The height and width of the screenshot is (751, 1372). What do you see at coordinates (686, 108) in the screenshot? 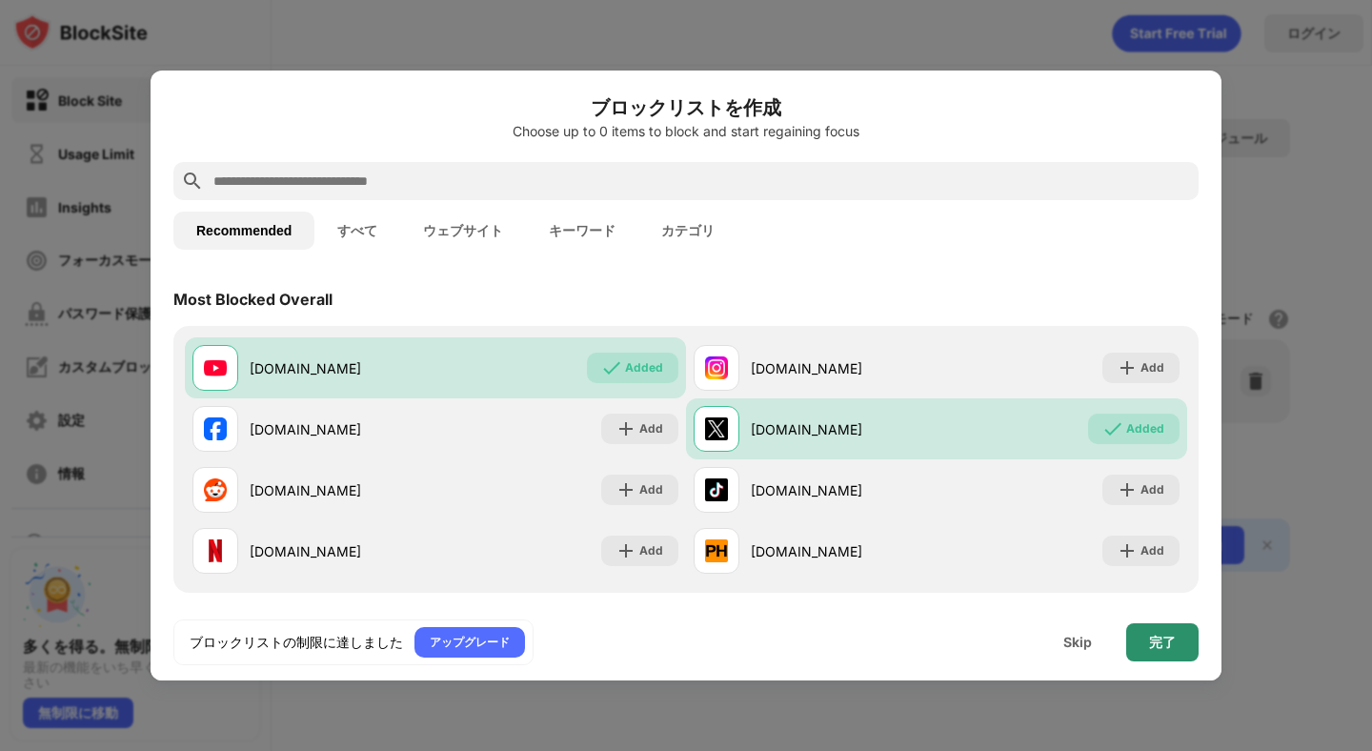
I see `h6: ブロックリストを作成` at bounding box center [686, 108].